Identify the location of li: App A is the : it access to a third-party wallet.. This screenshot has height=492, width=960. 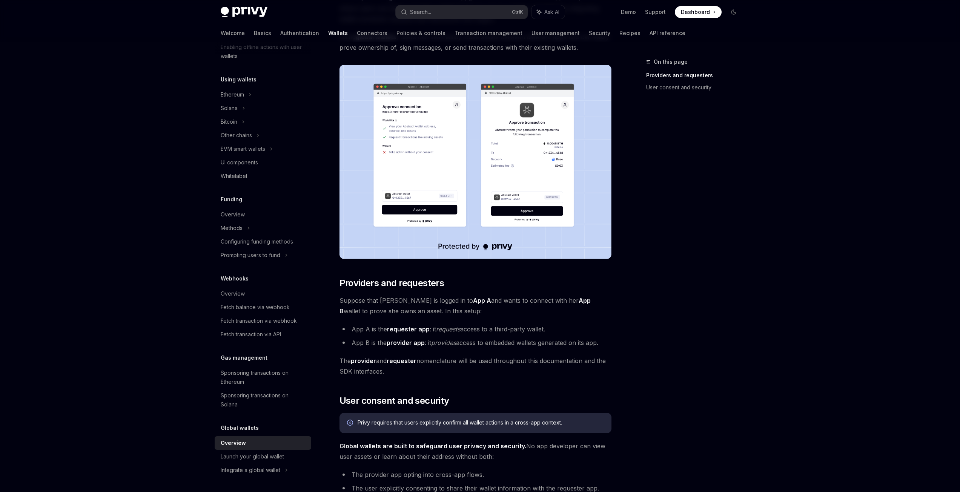
(475, 329).